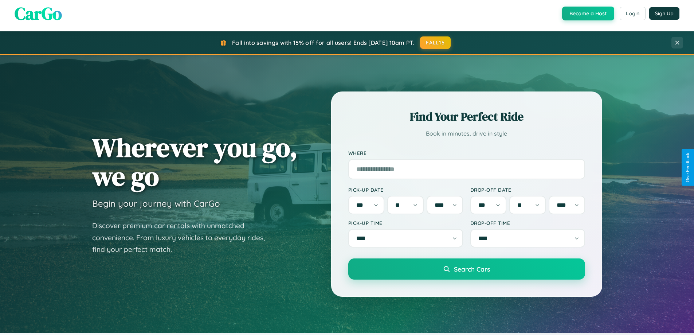 This screenshot has width=694, height=335. What do you see at coordinates (38, 13) in the screenshot?
I see `span: CarGo` at bounding box center [38, 13].